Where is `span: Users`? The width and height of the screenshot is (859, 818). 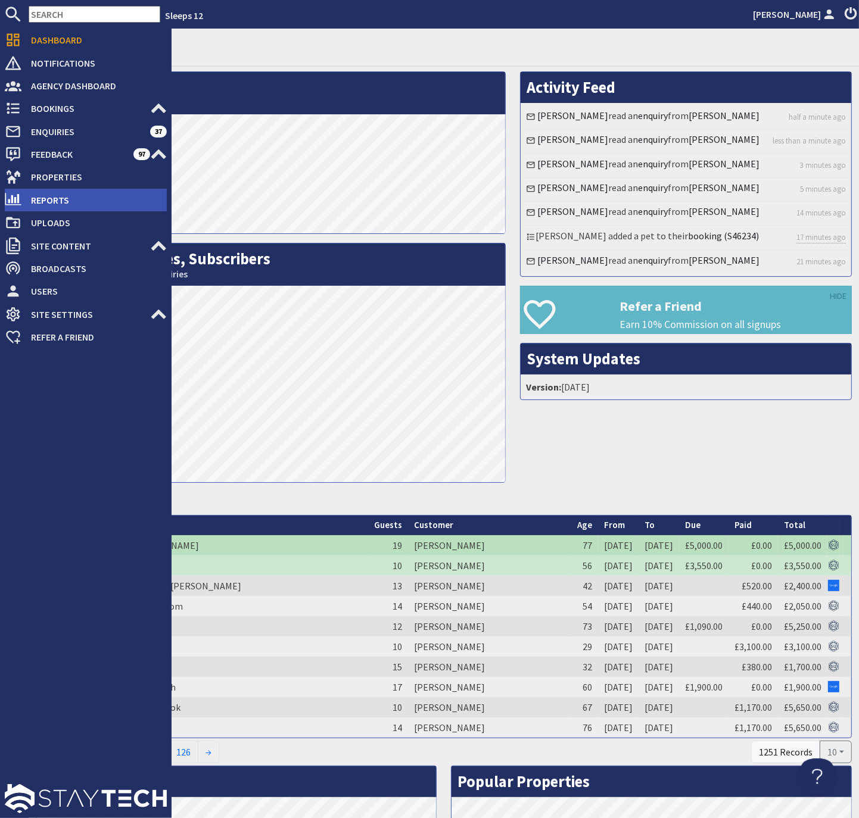 span: Users is located at coordinates (94, 291).